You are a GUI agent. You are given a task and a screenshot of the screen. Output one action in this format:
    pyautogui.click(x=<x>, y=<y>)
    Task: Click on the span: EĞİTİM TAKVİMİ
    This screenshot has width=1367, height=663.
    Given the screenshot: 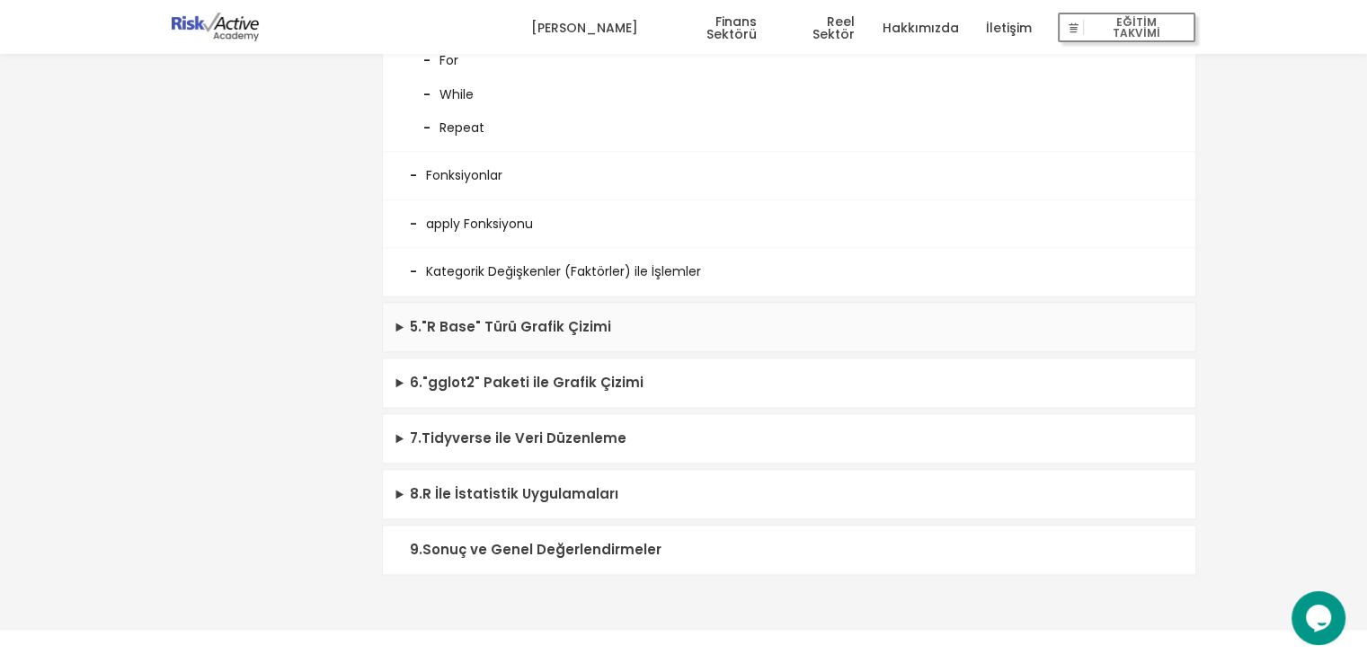 What is the action you would take?
    pyautogui.click(x=1136, y=28)
    